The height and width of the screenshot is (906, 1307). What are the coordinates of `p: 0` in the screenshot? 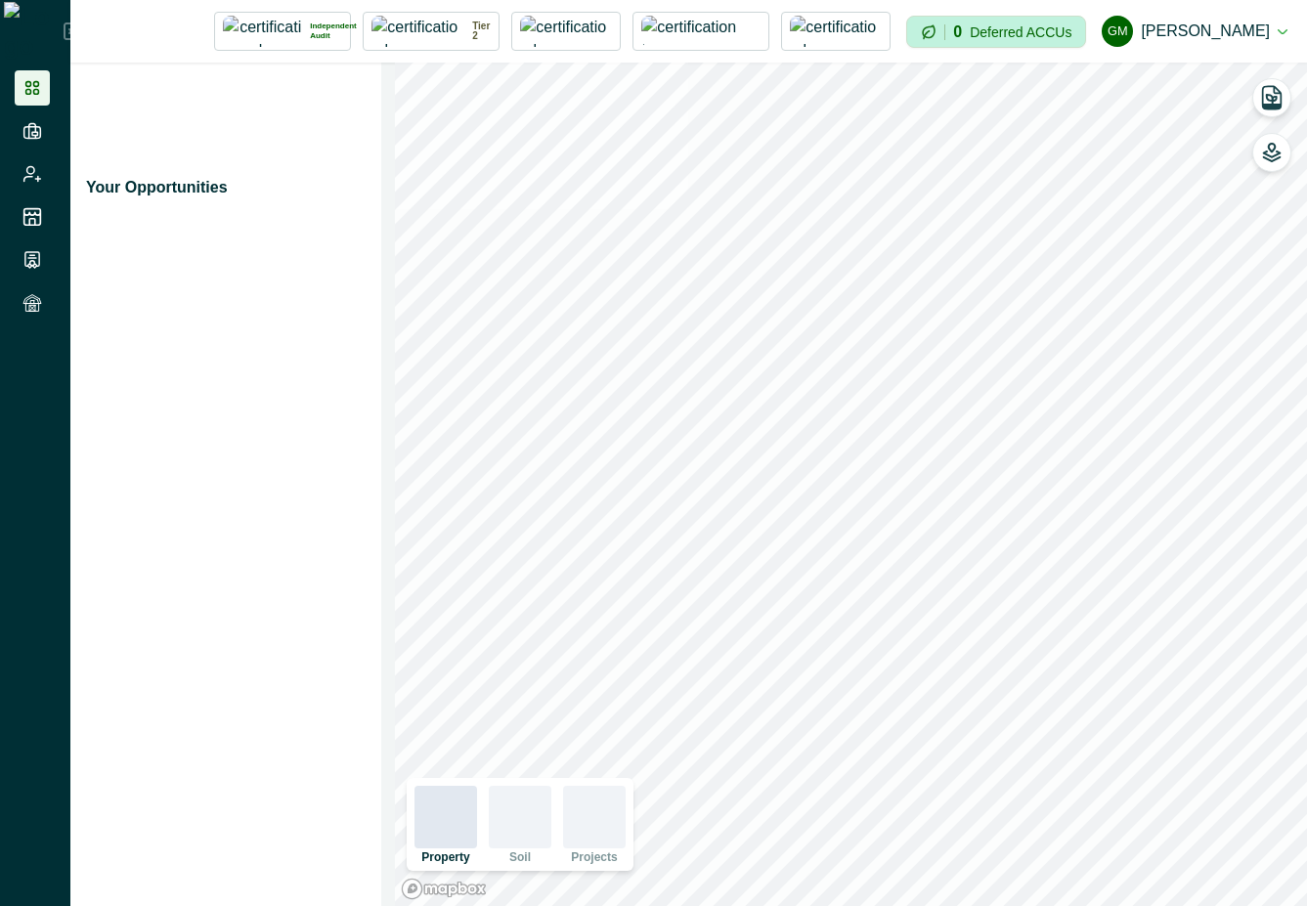 It's located at (957, 32).